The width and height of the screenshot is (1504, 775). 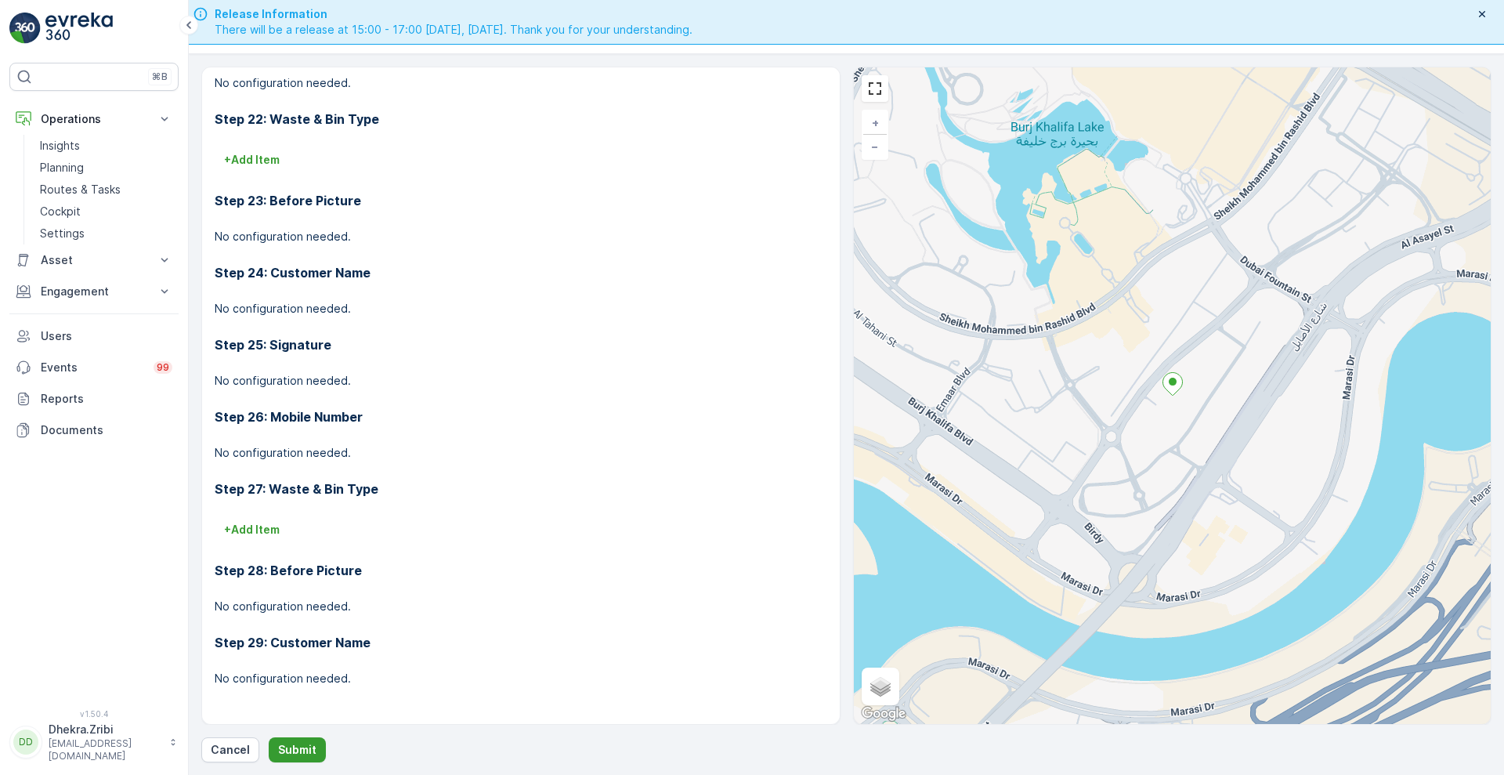 What do you see at coordinates (521, 489) in the screenshot?
I see `h3: Step 27: Waste & Bin Type` at bounding box center [521, 489].